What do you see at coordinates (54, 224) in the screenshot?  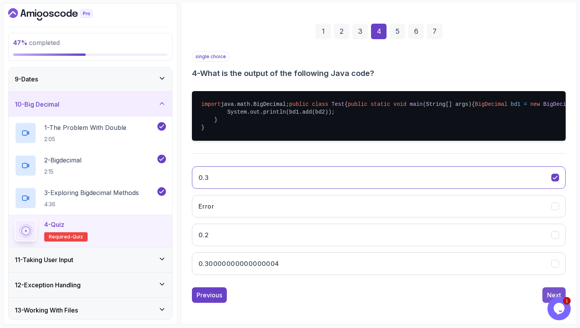 I see `p: 4 - Quiz` at bounding box center [54, 224].